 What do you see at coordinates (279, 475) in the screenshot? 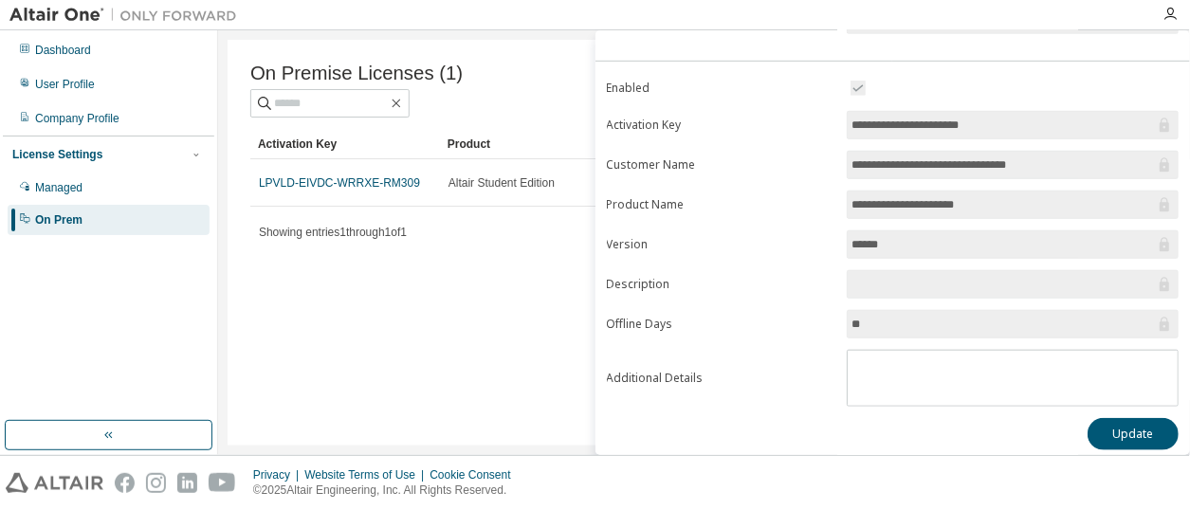
I see `div: Privacy` at bounding box center [279, 475].